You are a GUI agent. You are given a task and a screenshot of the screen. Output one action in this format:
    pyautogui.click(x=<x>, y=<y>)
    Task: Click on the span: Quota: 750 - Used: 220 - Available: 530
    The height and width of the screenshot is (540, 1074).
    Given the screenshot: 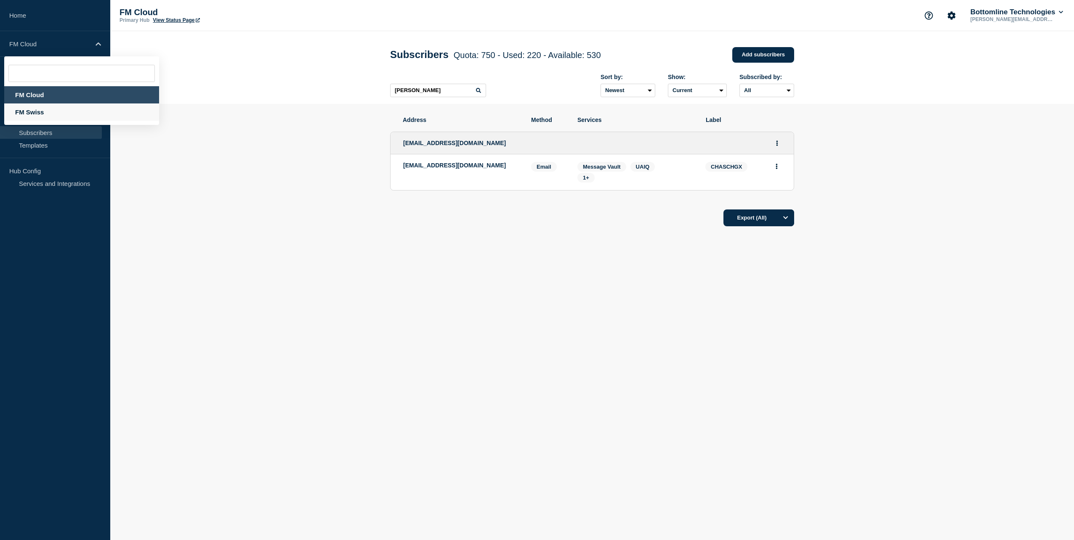 What is the action you would take?
    pyautogui.click(x=527, y=55)
    